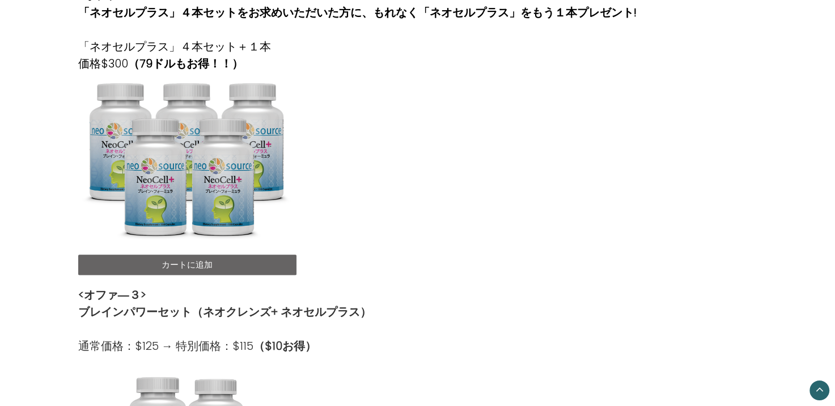  What do you see at coordinates (185, 64) in the screenshot?
I see `strong: （79ドルもお得！！）` at bounding box center [185, 64].